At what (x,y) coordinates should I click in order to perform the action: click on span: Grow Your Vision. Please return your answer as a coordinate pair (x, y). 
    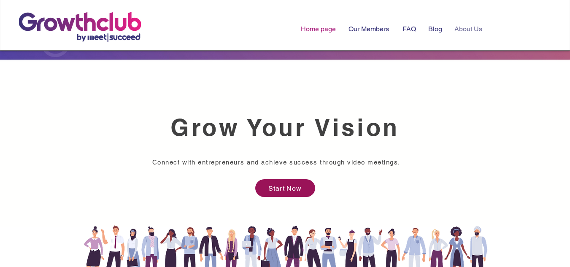
    Looking at the image, I should click on (285, 127).